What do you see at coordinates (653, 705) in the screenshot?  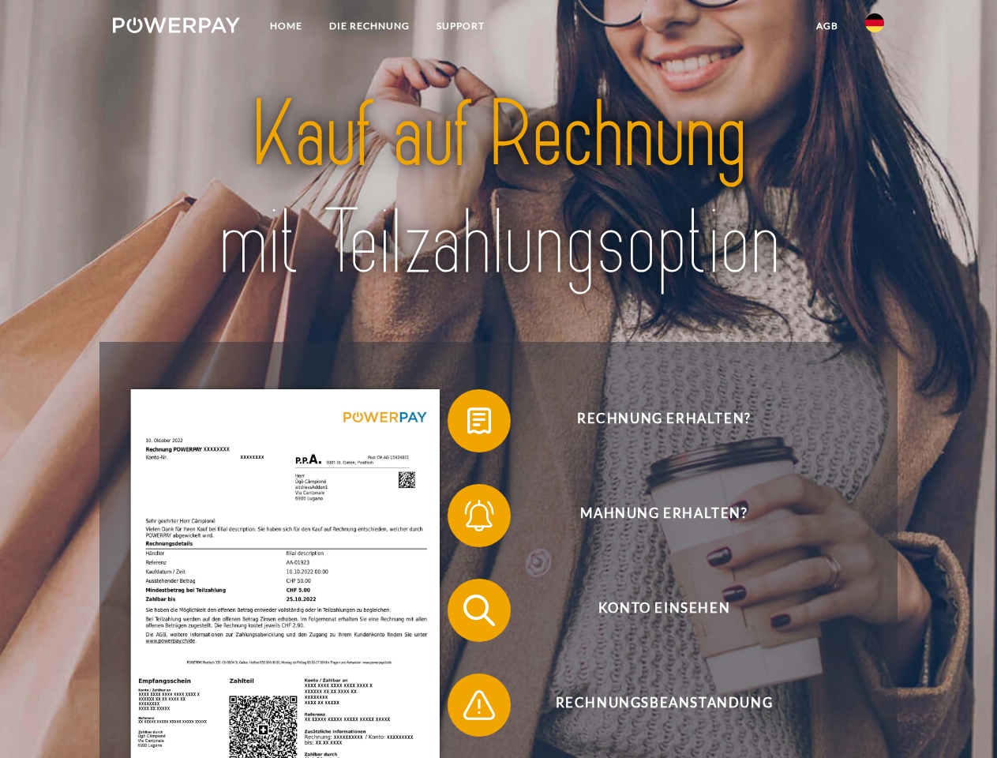 I see `button: Rechnungsbeanstandung` at bounding box center [653, 705].